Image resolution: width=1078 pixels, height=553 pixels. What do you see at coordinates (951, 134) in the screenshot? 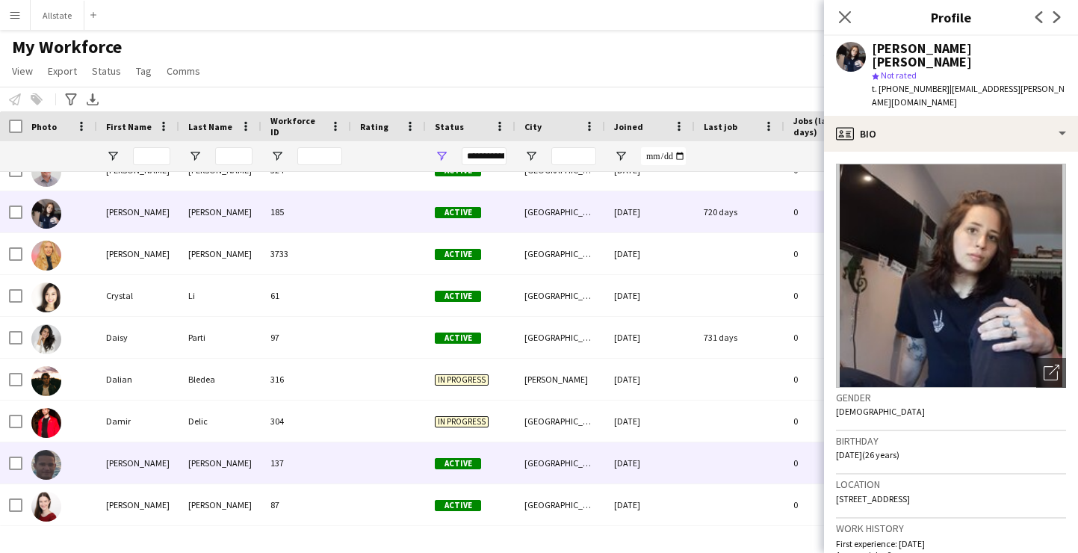
I see `div: Bio` at bounding box center [951, 134].